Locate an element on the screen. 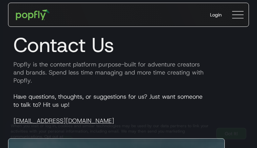  a: Login is located at coordinates (216, 15).